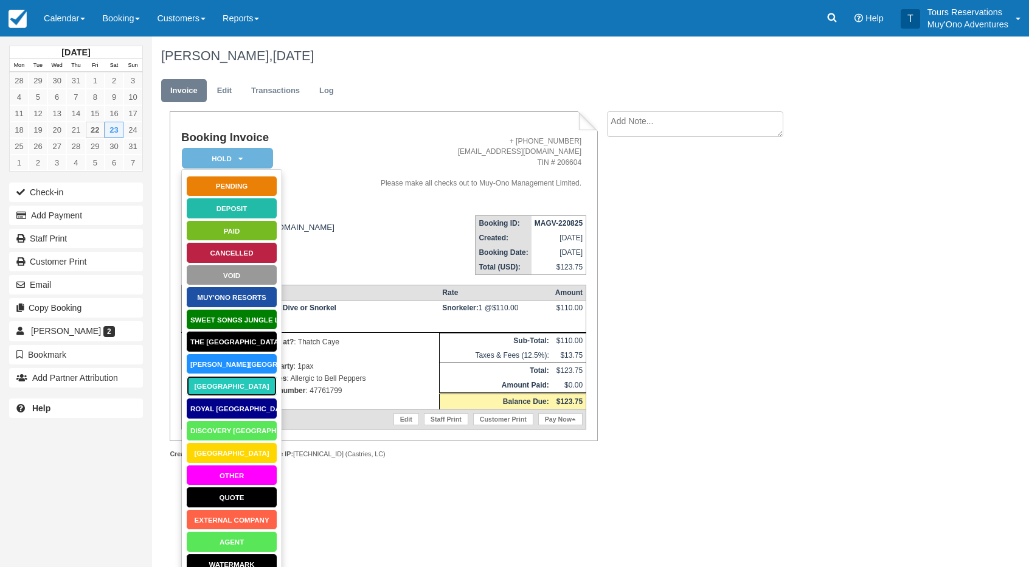 Image resolution: width=1029 pixels, height=567 pixels. What do you see at coordinates (503, 267) in the screenshot?
I see `th: Total (USD):` at bounding box center [503, 267].